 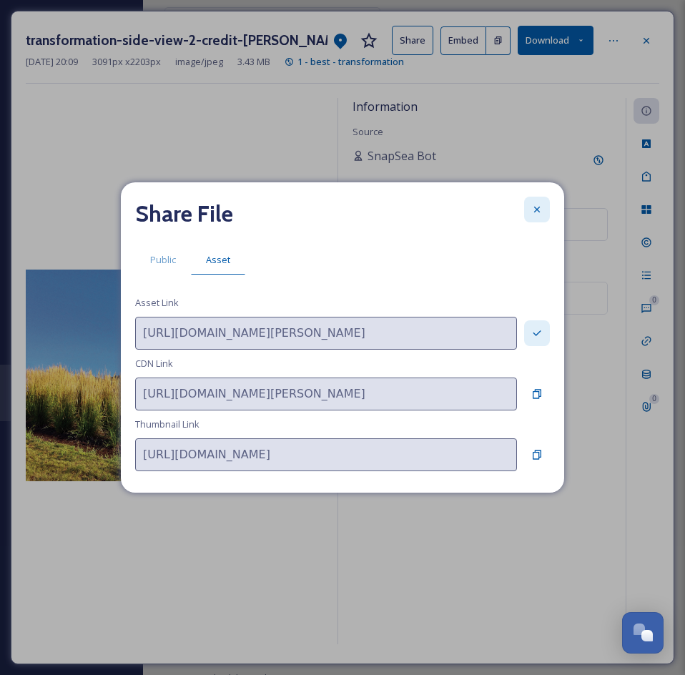 I want to click on span: Thumbnail Link, so click(x=167, y=424).